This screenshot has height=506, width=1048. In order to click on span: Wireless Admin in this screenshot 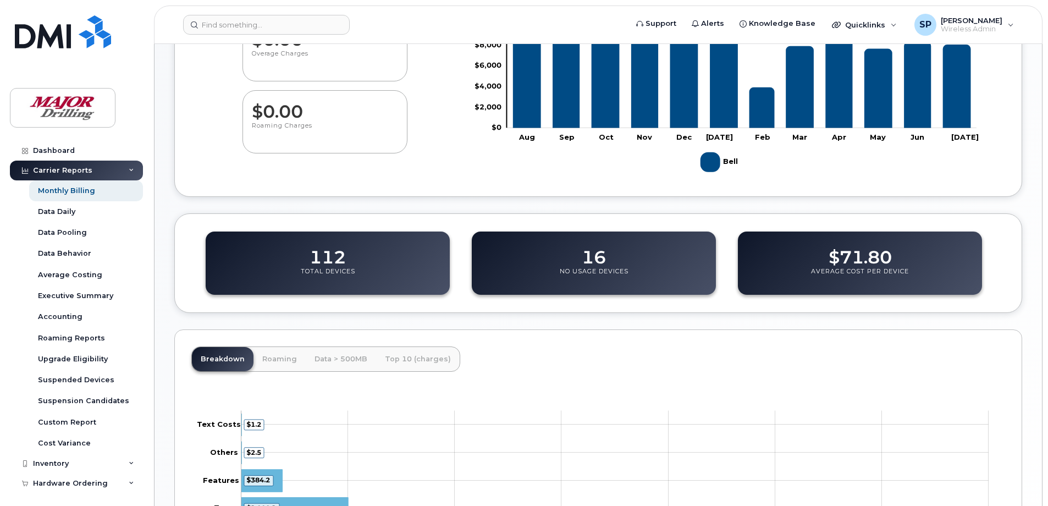, I will do `click(971, 29)`.